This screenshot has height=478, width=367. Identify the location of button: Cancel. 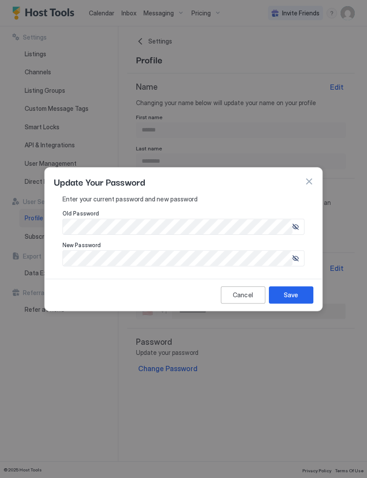
(243, 294).